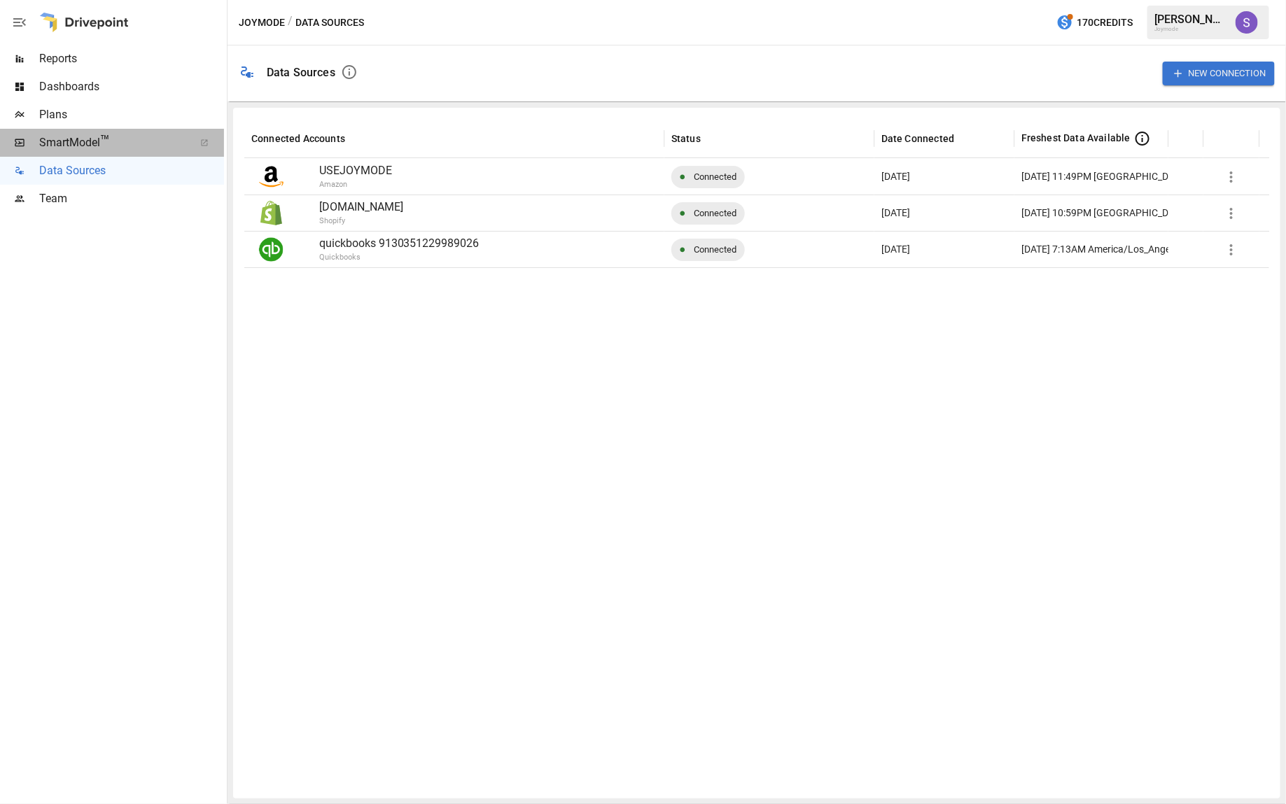 This screenshot has height=804, width=1286. Describe the element at coordinates (944, 249) in the screenshot. I see `div: Jul 12 2024` at that location.